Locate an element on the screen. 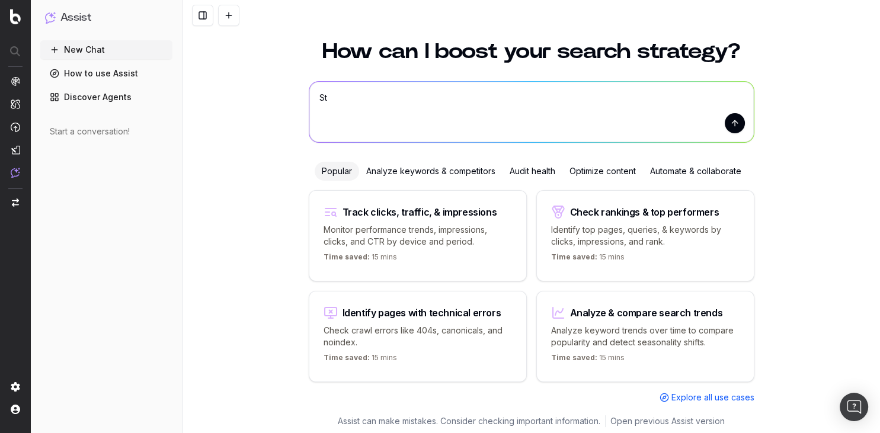  button: New Chat is located at coordinates (106, 50).